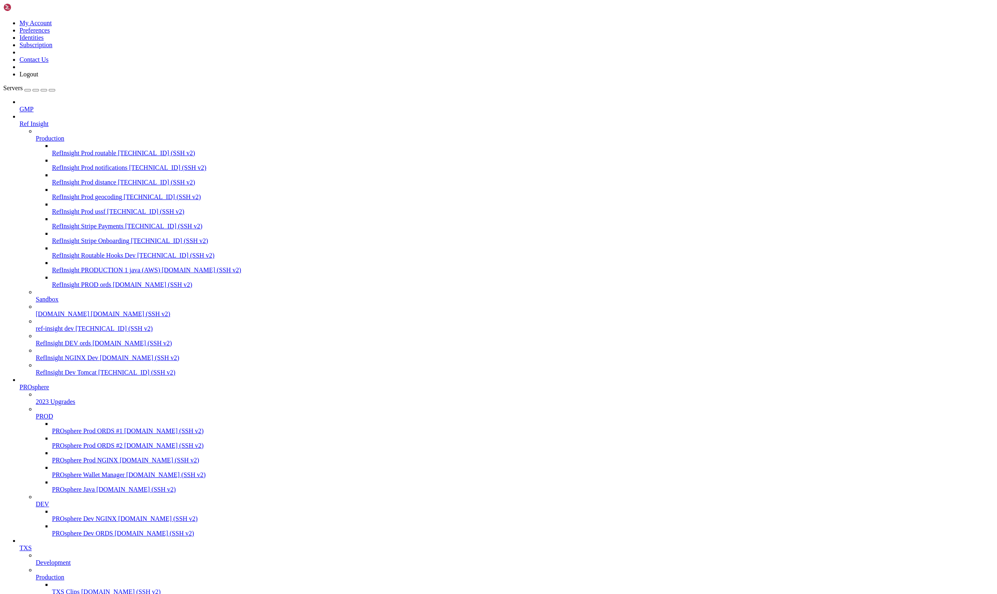  Describe the element at coordinates (507, 548) in the screenshot. I see `a: TXS` at that location.